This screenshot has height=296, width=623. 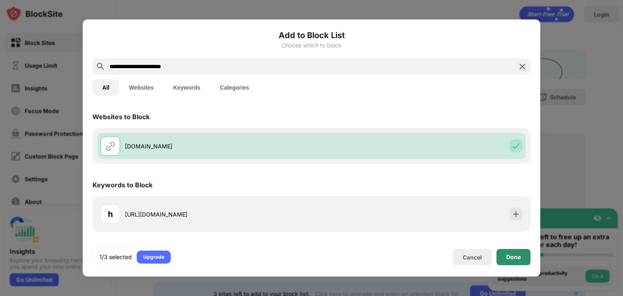 What do you see at coordinates (141, 88) in the screenshot?
I see `button: Websites` at bounding box center [141, 88].